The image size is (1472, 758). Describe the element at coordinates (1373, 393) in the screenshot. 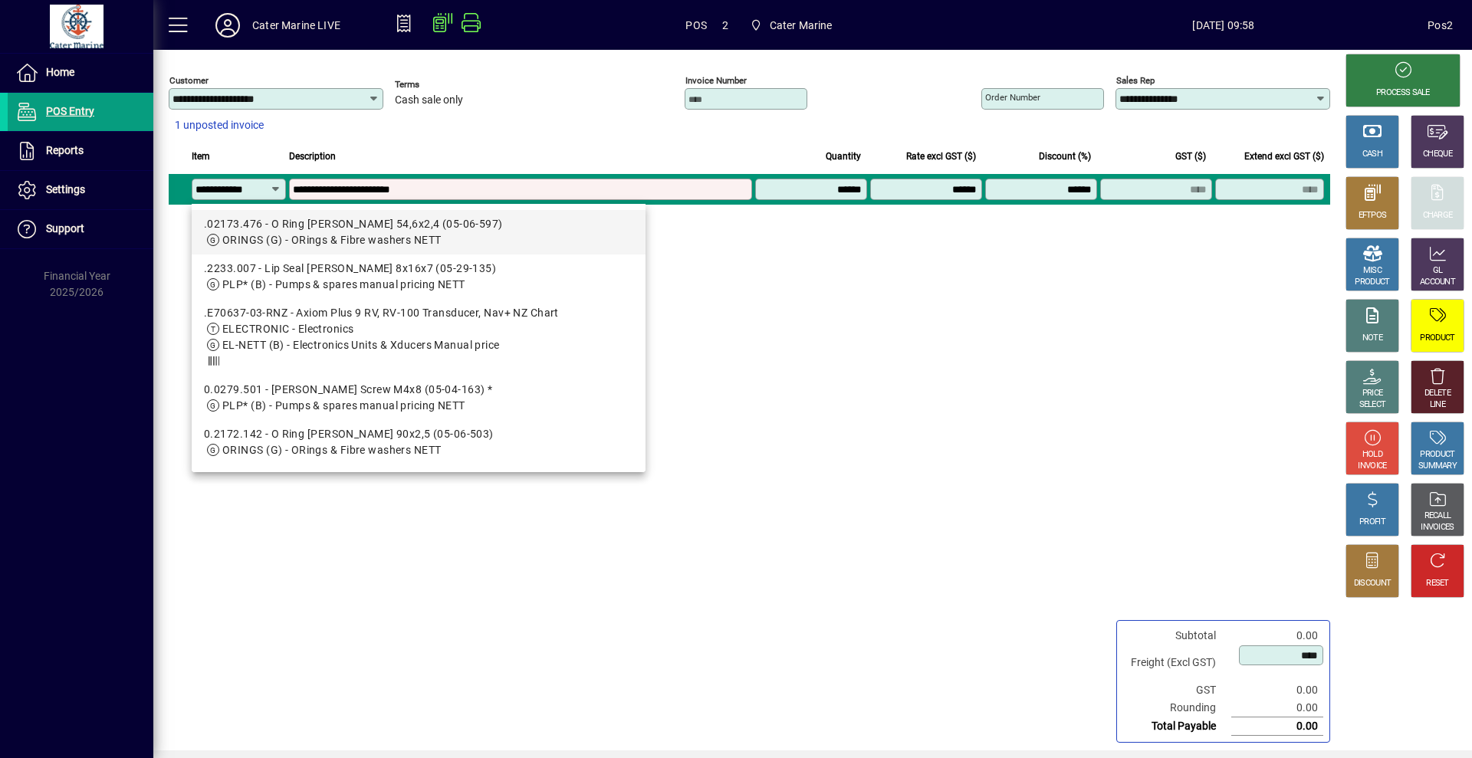

I see `div: PRICE` at that location.